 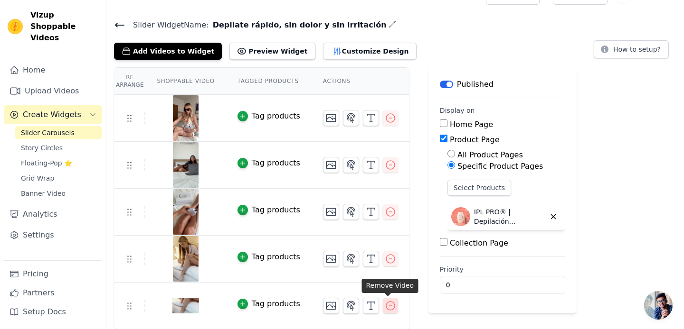 What do you see at coordinates (272, 51) in the screenshot?
I see `a: Preview Widget` at bounding box center [272, 51].